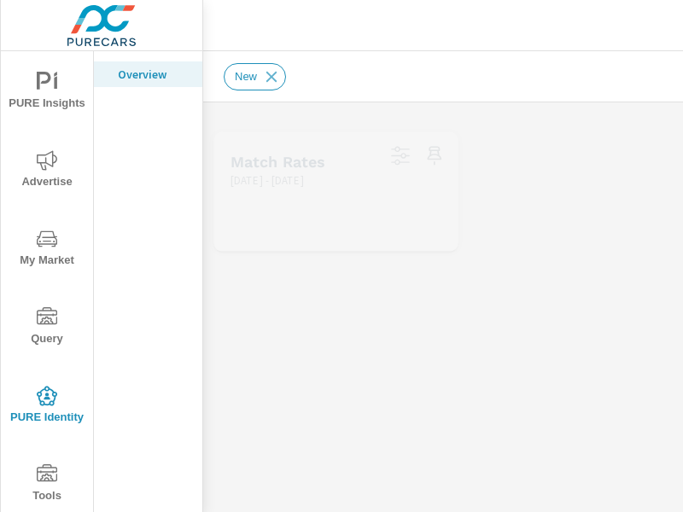 Image resolution: width=683 pixels, height=512 pixels. I want to click on span: Query, so click(47, 328).